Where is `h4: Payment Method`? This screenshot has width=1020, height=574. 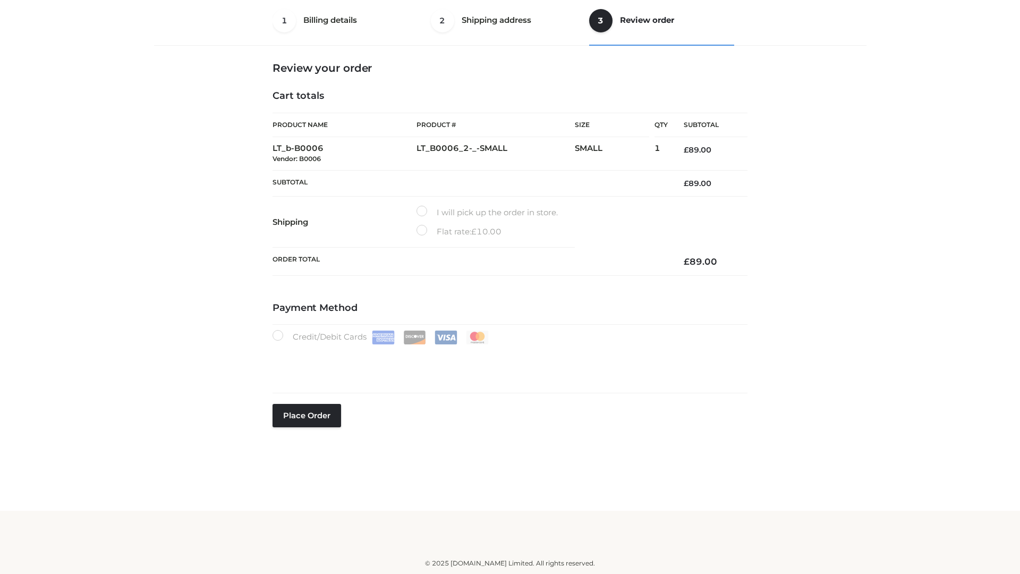
h4: Payment Method is located at coordinates (510, 308).